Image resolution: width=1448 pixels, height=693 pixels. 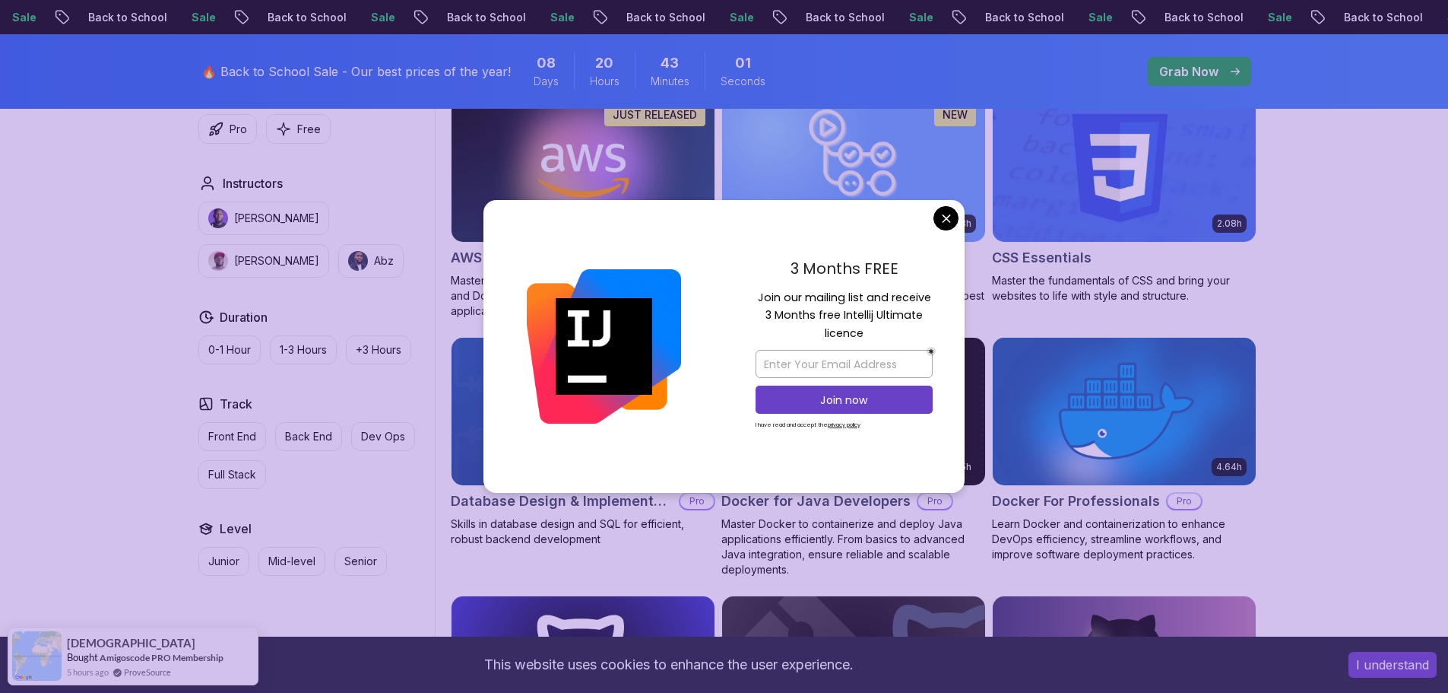 I want to click on h2: Track, so click(x=236, y=404).